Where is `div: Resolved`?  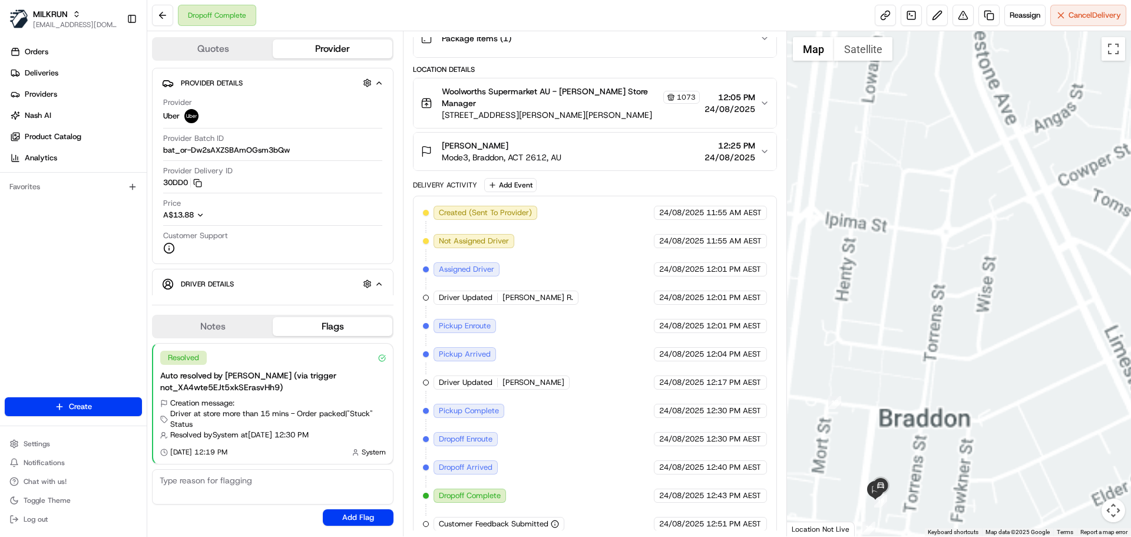
div: Resolved is located at coordinates (183, 358).